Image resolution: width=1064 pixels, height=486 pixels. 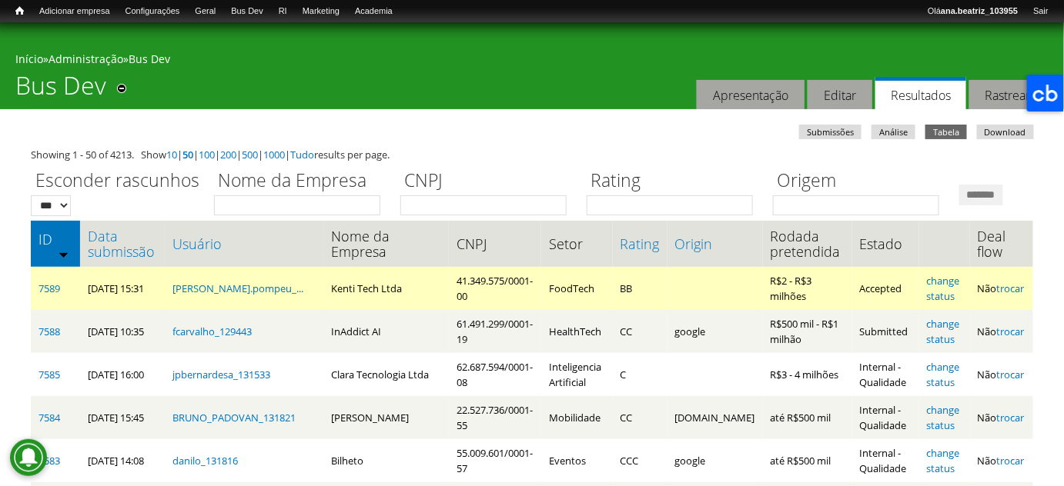 I want to click on a: Resultados, so click(x=921, y=93).